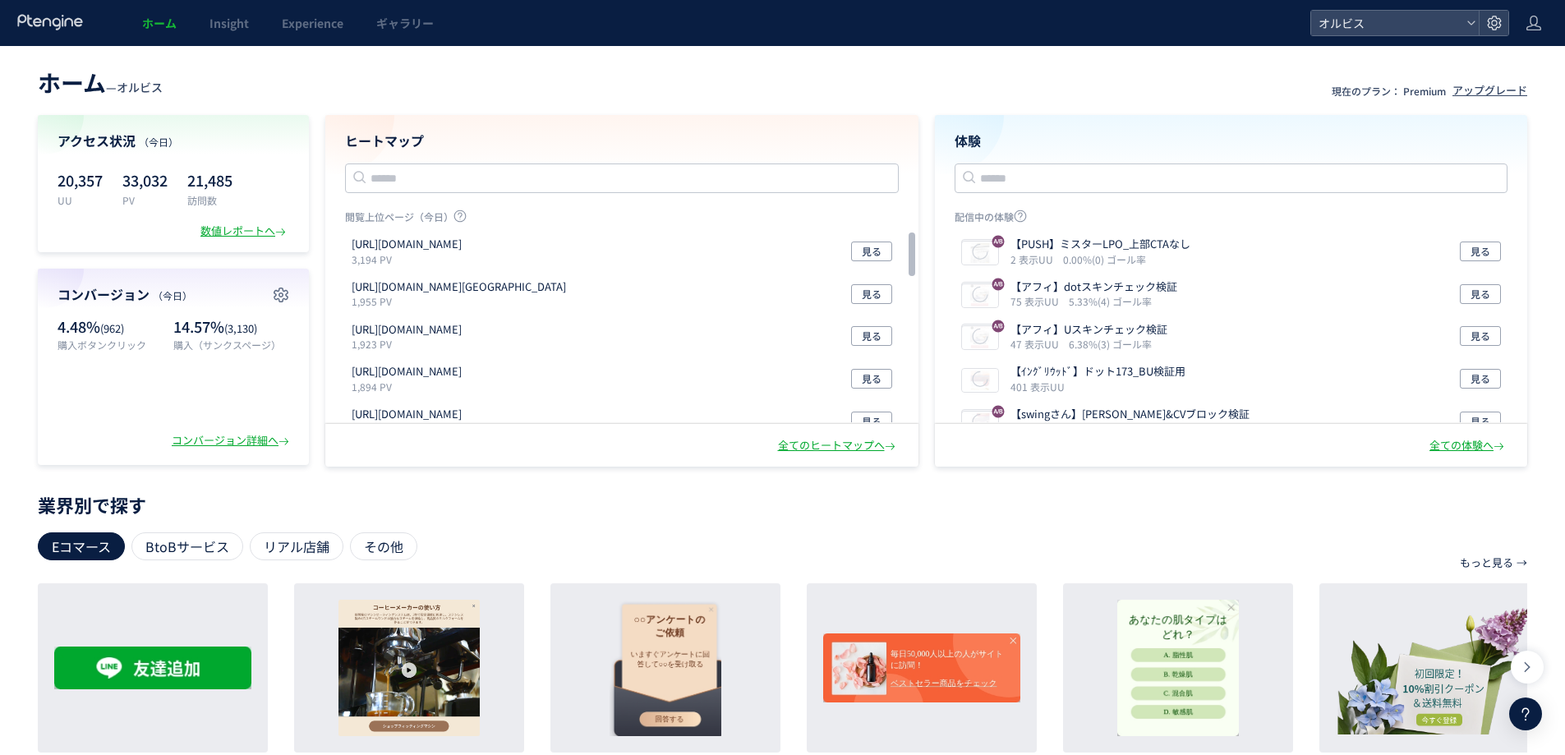 This screenshot has height=755, width=1565. Describe the element at coordinates (405, 23) in the screenshot. I see `span: ギャラリー` at that location.